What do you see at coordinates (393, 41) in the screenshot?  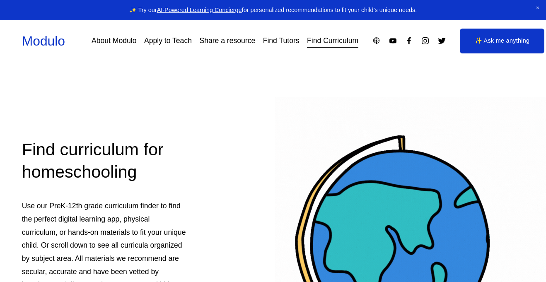 I see `a: YouTube` at bounding box center [393, 41].